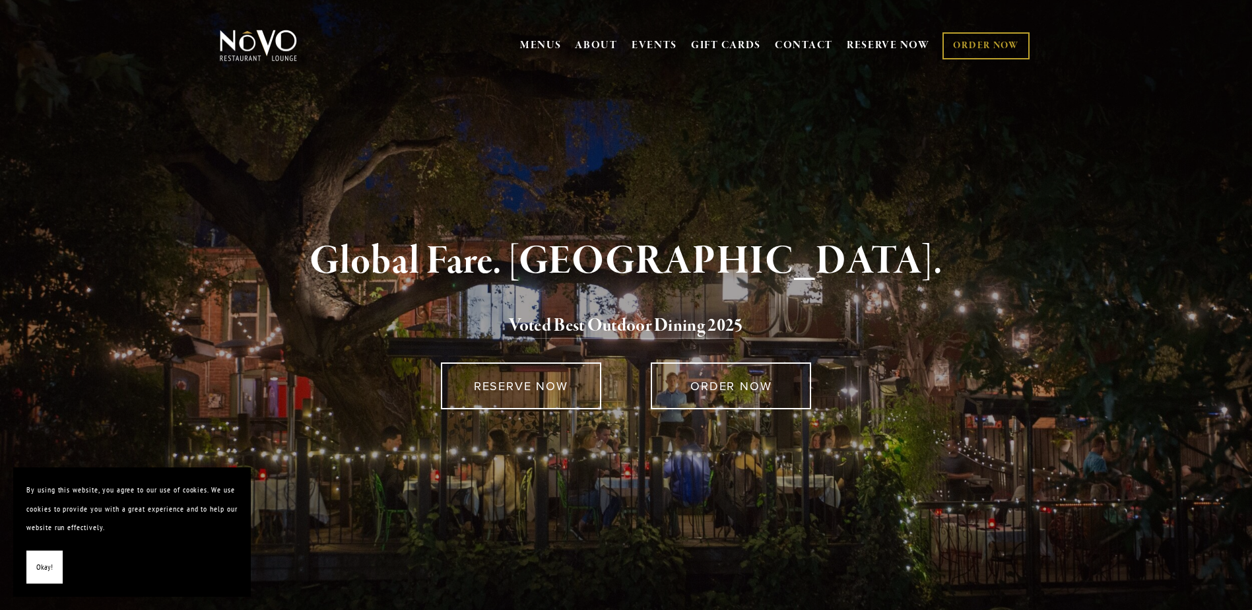 This screenshot has width=1252, height=610. I want to click on a: CONTACT, so click(804, 46).